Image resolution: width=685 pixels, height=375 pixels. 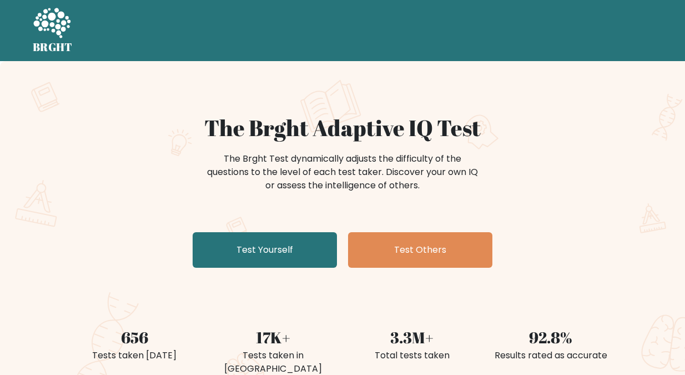 I want to click on div: Total tests taken, so click(x=412, y=355).